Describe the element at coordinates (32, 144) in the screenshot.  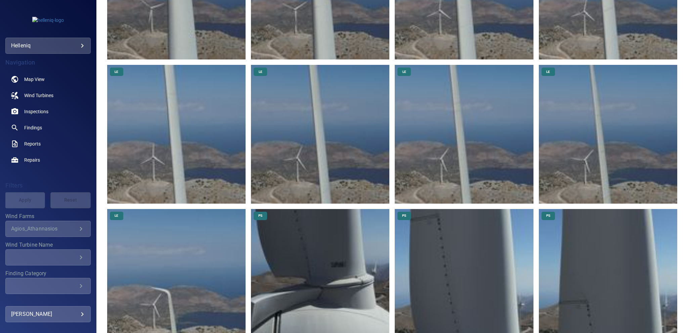
I see `span: Reports` at that location.